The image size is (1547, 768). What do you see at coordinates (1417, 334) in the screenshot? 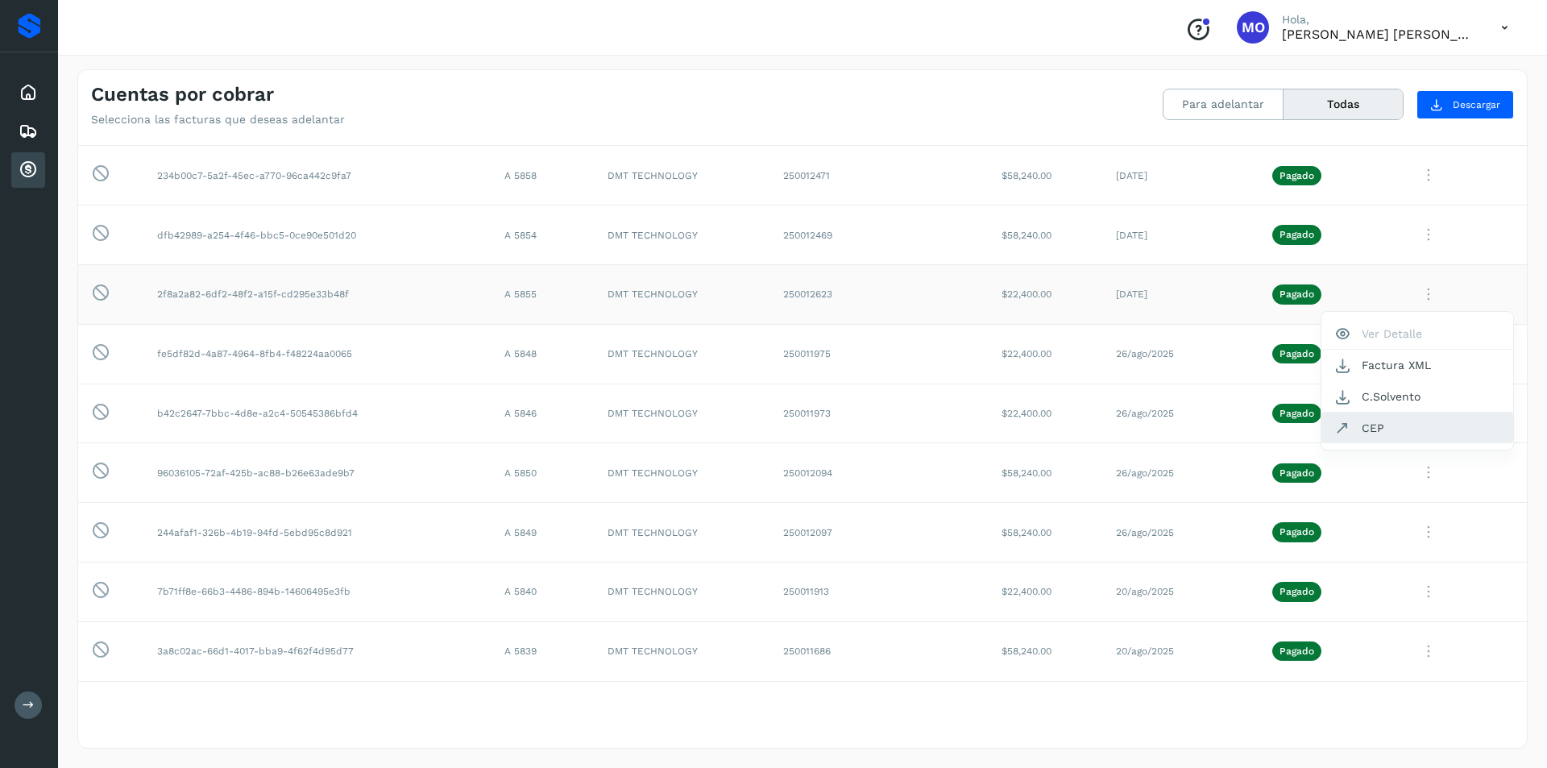
I see `button: Ver Detalle` at bounding box center [1417, 334].